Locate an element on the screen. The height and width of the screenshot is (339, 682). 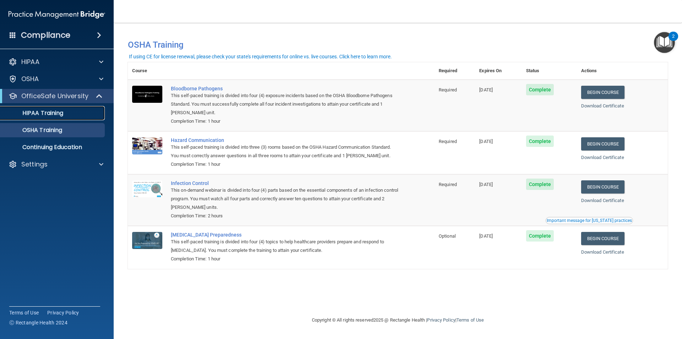
span: Optional is located at coordinates (447, 236).